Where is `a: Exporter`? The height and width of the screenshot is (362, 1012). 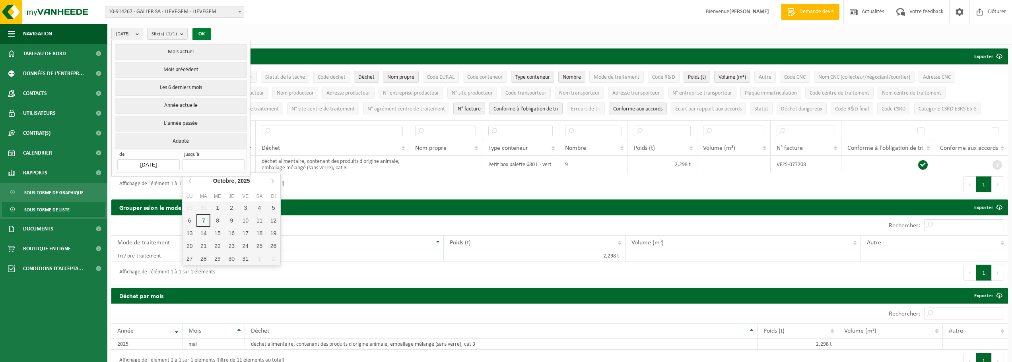 a: Exporter is located at coordinates (988, 208).